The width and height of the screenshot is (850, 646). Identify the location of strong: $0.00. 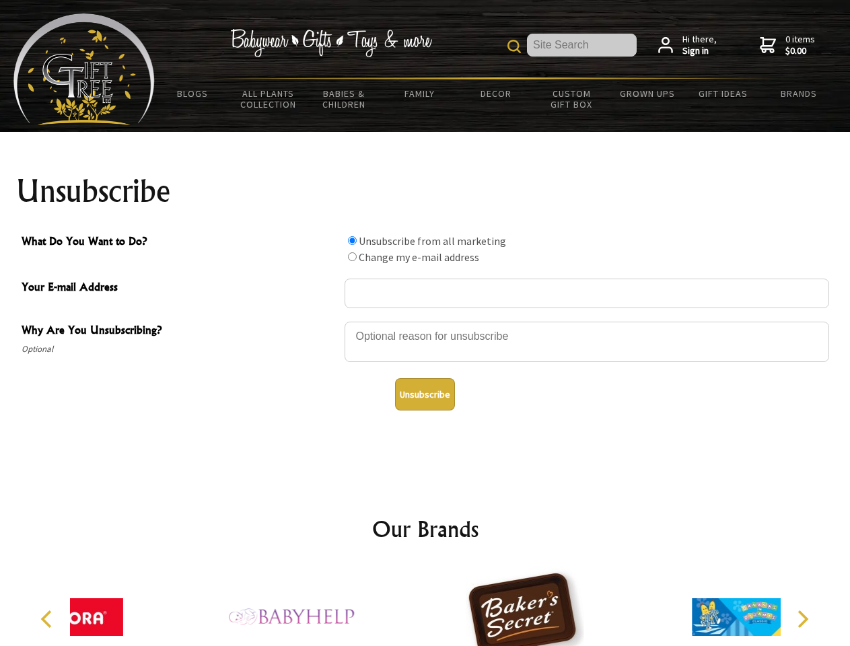
(800, 51).